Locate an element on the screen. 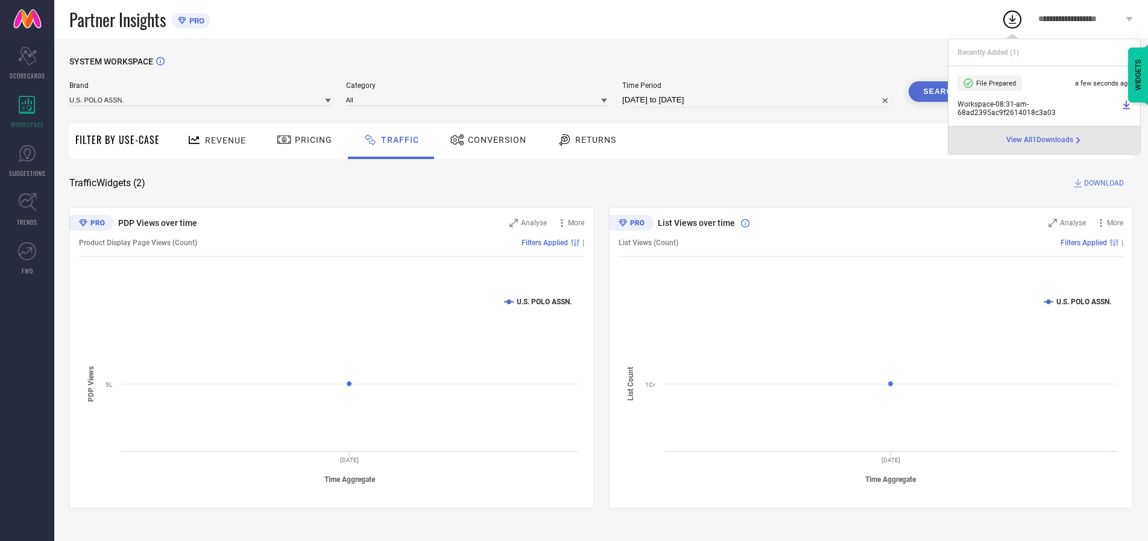 The height and width of the screenshot is (541, 1148). span: FWD is located at coordinates (27, 271).